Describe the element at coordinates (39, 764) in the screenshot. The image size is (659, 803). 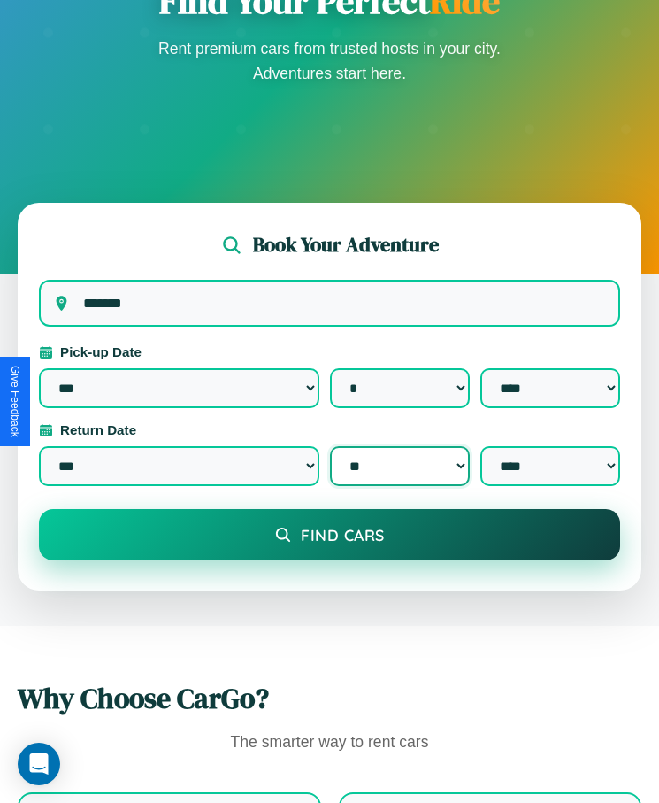
I see `div: Open Intercom Messenger` at that location.